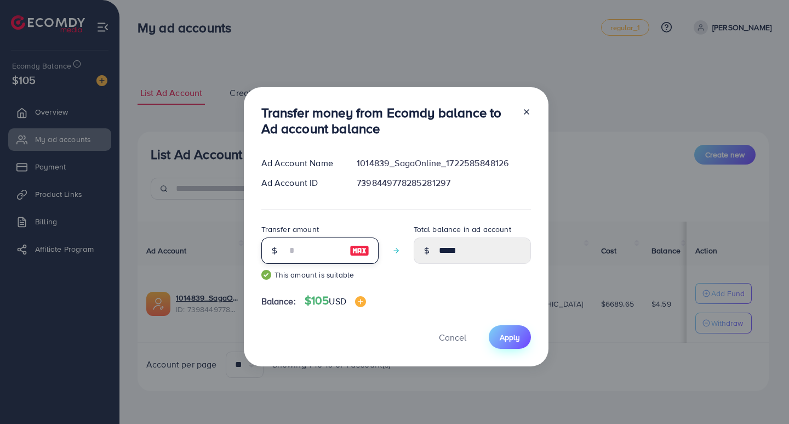 The height and width of the screenshot is (424, 789). What do you see at coordinates (337, 301) in the screenshot?
I see `span: USD` at bounding box center [337, 301].